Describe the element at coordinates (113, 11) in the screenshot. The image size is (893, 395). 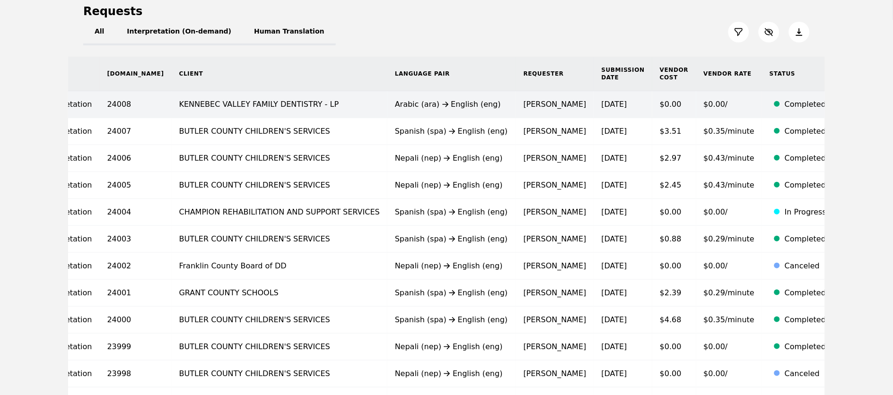
I see `h1: Requests` at that location.